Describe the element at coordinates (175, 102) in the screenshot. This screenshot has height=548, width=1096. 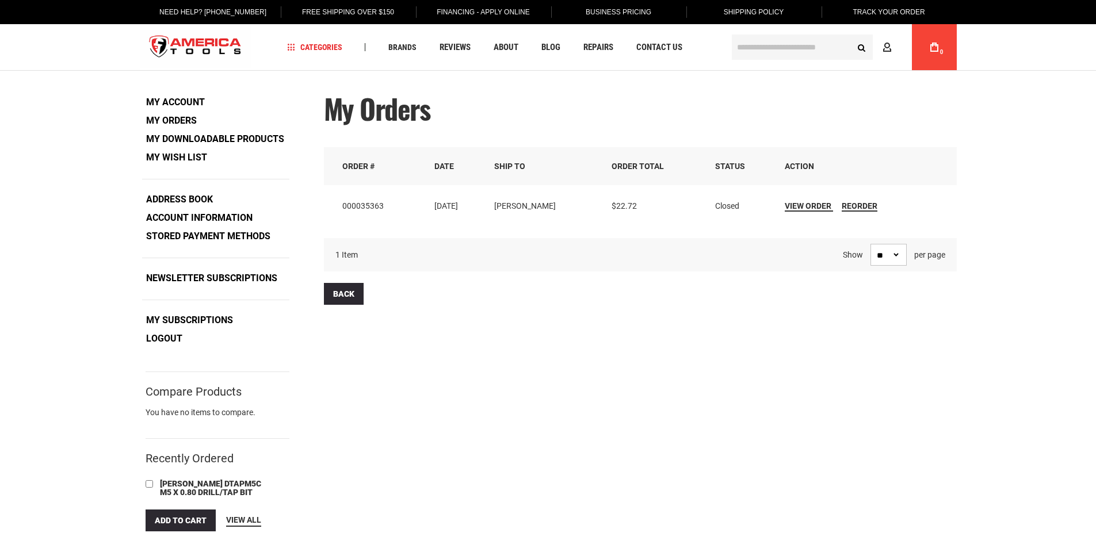
I see `a: My Account` at that location.